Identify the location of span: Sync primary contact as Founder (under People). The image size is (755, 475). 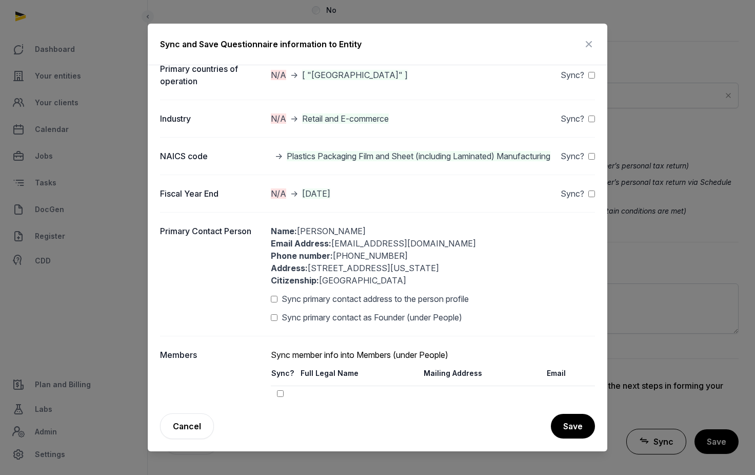
(372, 317).